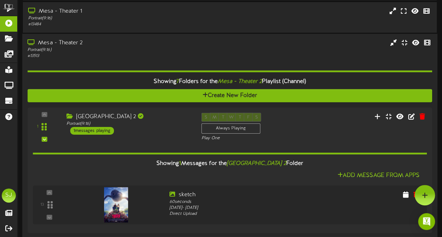 This screenshot has width=442, height=237. What do you see at coordinates (180, 163) in the screenshot?
I see `span: 1` at bounding box center [180, 163].